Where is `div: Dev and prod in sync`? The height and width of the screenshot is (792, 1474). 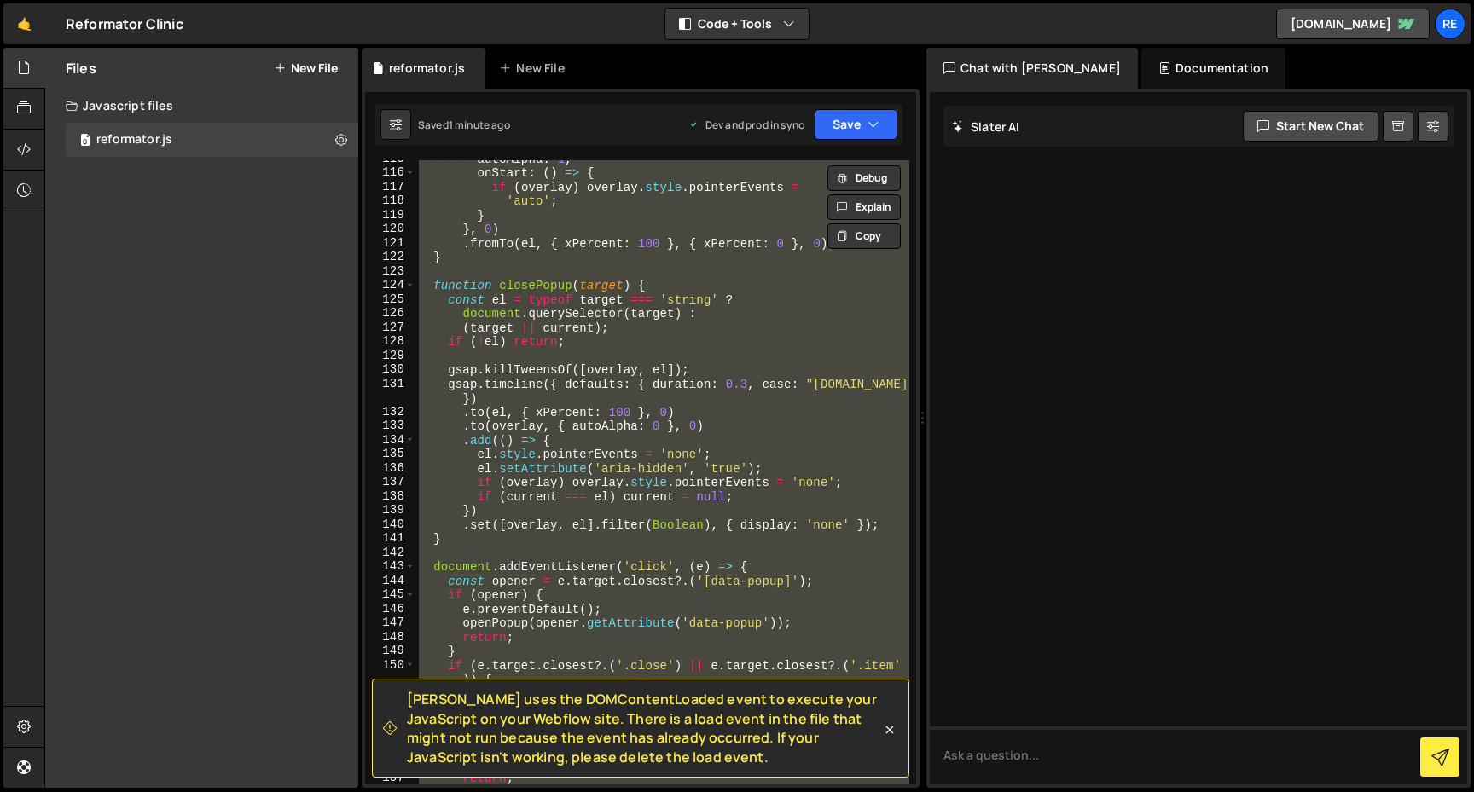 div: Dev and prod in sync is located at coordinates (746, 125).